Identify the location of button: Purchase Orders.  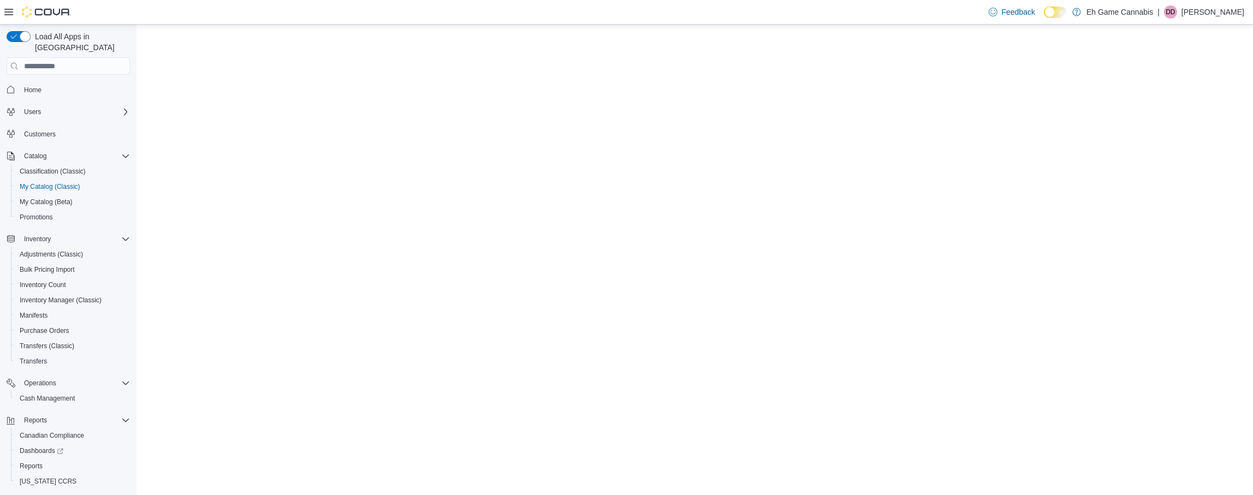
(73, 331).